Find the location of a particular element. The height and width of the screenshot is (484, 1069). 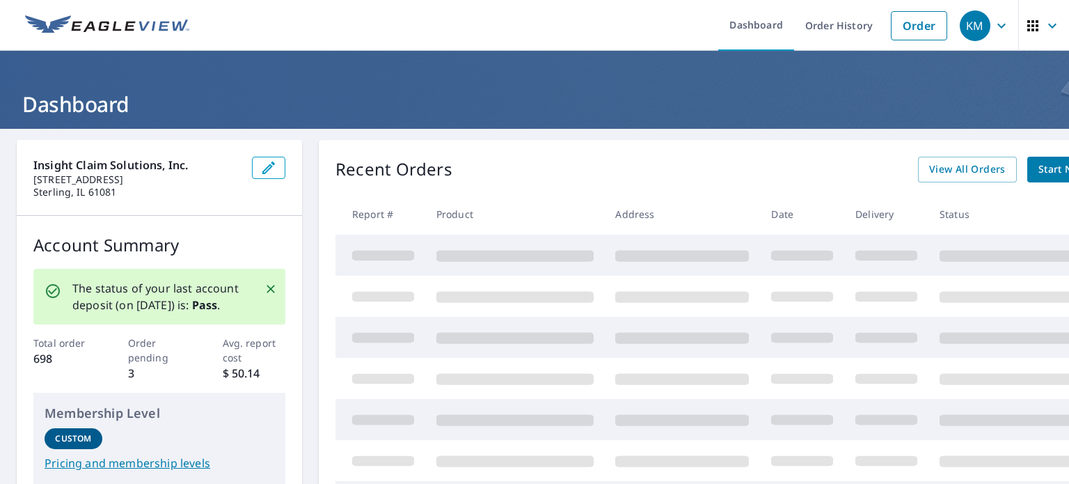

p: 698 is located at coordinates (65, 358).